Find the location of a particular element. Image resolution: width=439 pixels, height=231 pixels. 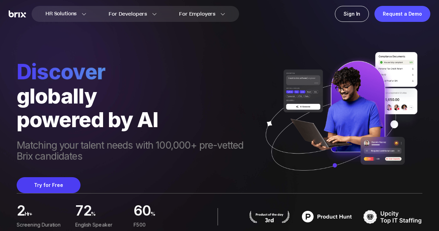

img: TOP IT STAFFING is located at coordinates (393, 217).